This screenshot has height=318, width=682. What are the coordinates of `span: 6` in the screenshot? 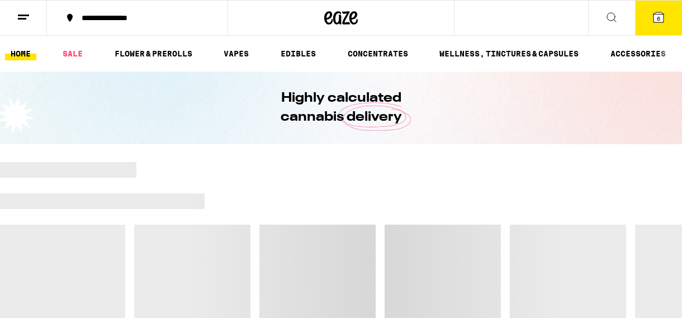 It's located at (658, 18).